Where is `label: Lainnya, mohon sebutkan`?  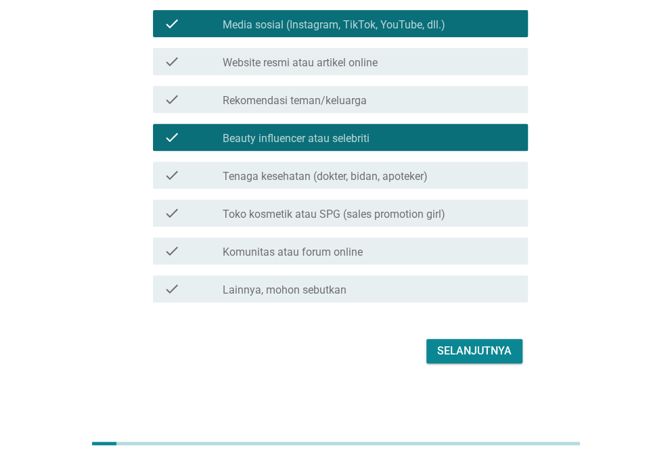
label: Lainnya, mohon sebutkan is located at coordinates (284, 290).